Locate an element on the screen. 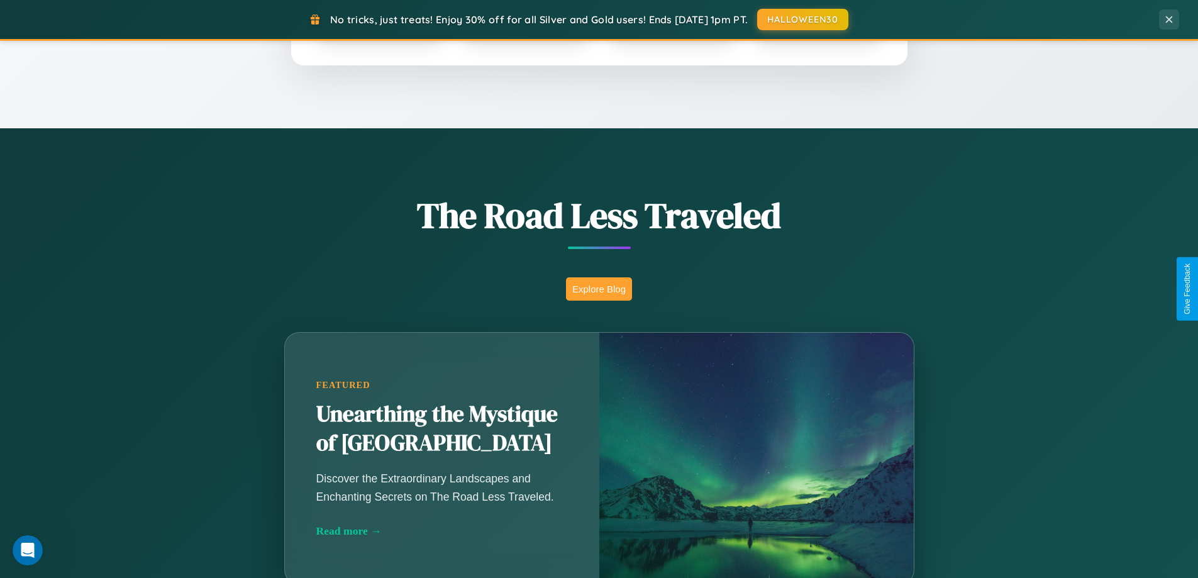 This screenshot has height=578, width=1198. div: Read more → is located at coordinates (442, 531).